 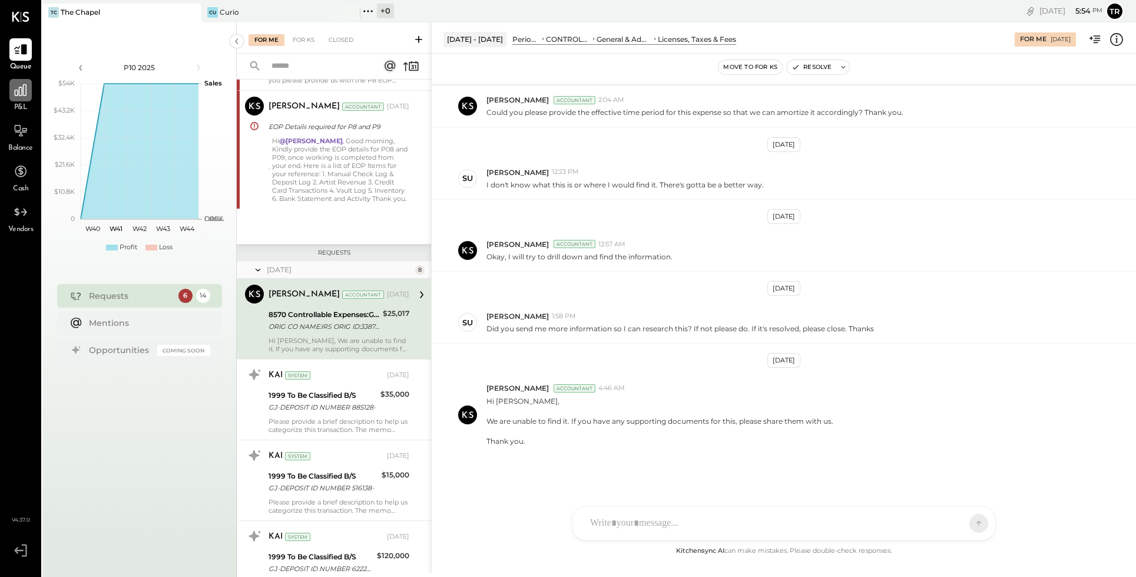 What do you see at coordinates (393, 556) in the screenshot?
I see `div: $120,000` at bounding box center [393, 556].